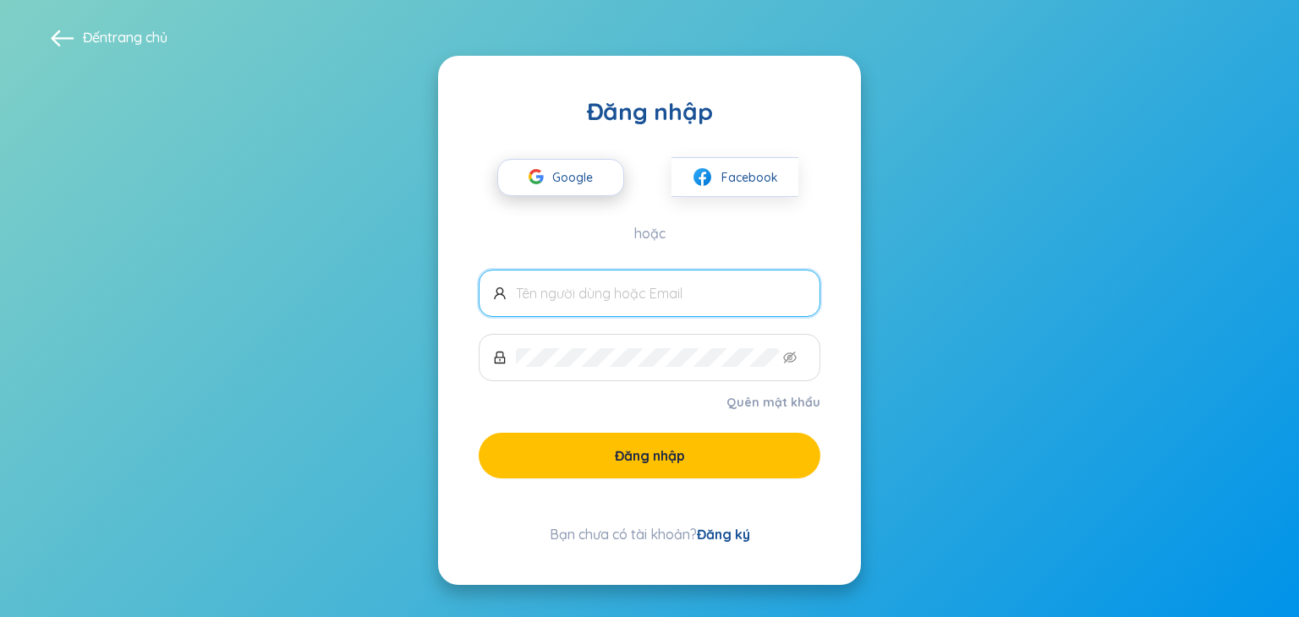  What do you see at coordinates (573, 178) in the screenshot?
I see `font: Google` at bounding box center [573, 178].